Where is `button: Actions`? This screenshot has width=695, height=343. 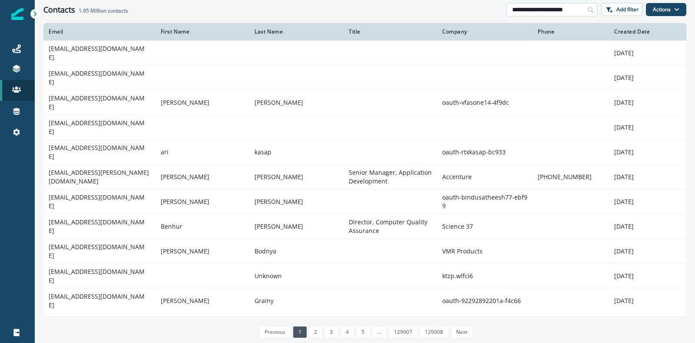 button: Actions is located at coordinates (666, 10).